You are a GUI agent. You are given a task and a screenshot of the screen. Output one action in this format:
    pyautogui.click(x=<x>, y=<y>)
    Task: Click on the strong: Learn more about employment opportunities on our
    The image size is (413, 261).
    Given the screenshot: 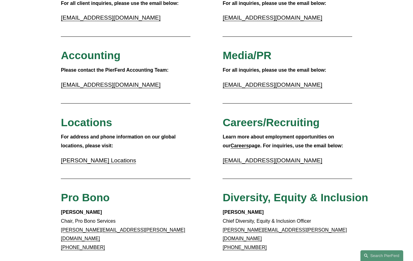 What is the action you would take?
    pyautogui.click(x=279, y=141)
    